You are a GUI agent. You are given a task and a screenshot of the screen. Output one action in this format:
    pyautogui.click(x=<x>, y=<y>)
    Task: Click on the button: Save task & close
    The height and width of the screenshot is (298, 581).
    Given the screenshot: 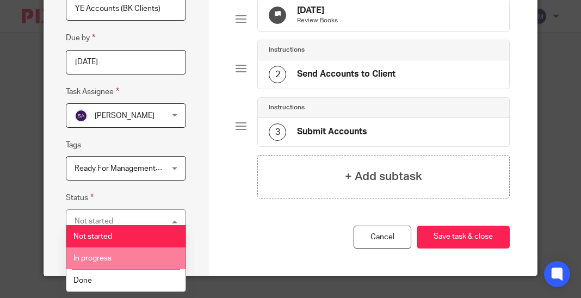 What is the action you would take?
    pyautogui.click(x=463, y=237)
    